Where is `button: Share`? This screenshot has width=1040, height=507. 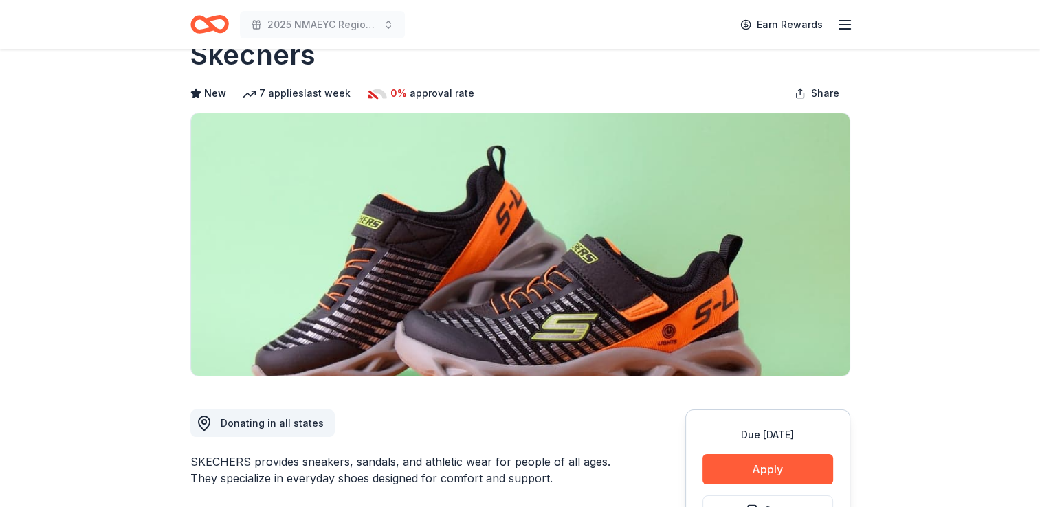 button: Share is located at coordinates (816, 93).